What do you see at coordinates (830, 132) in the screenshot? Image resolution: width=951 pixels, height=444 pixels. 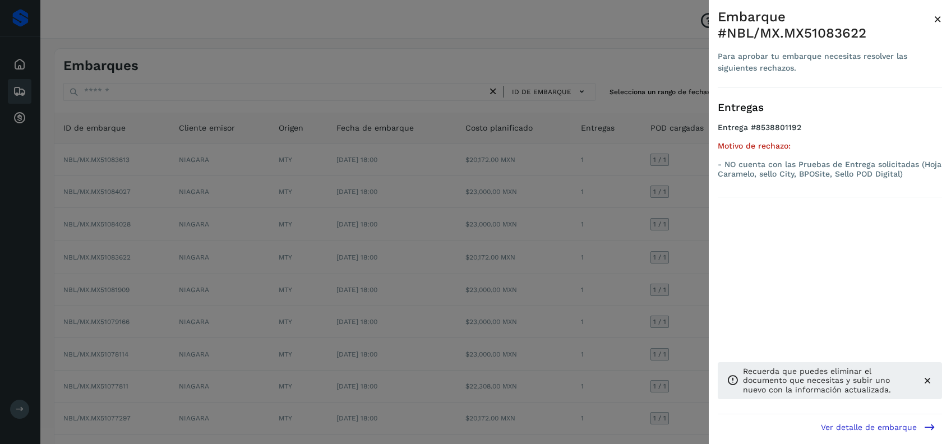 I see `h4: Entrega #8538801192` at bounding box center [830, 132].